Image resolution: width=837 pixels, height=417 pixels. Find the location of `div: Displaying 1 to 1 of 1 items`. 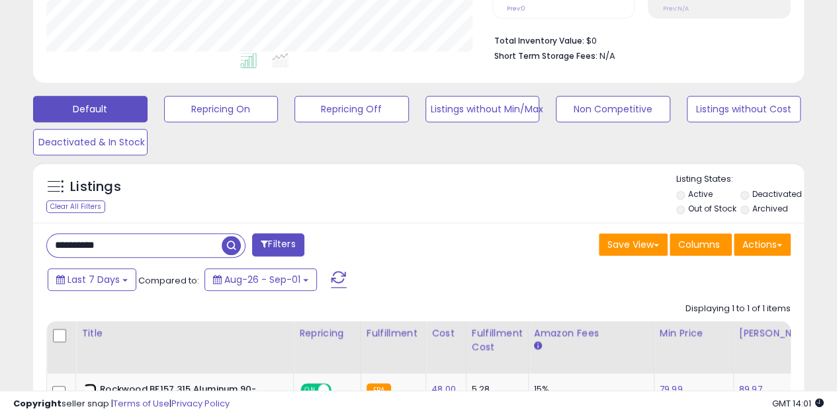

div: Displaying 1 to 1 of 1 items is located at coordinates (738, 309).